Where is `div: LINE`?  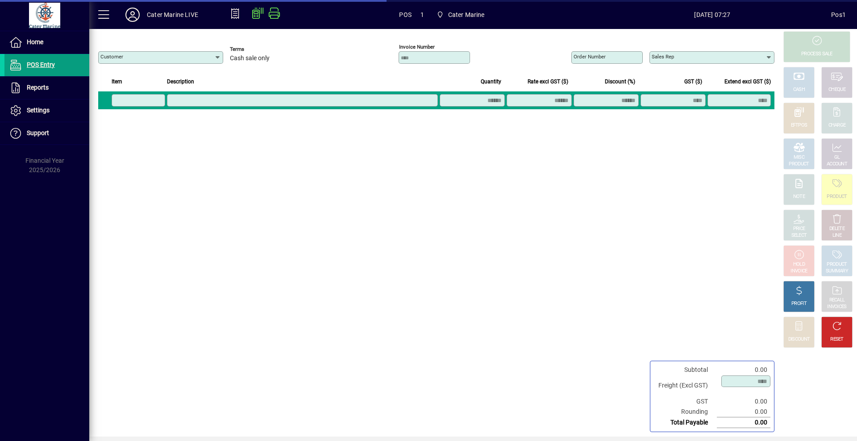
div: LINE is located at coordinates (837, 236).